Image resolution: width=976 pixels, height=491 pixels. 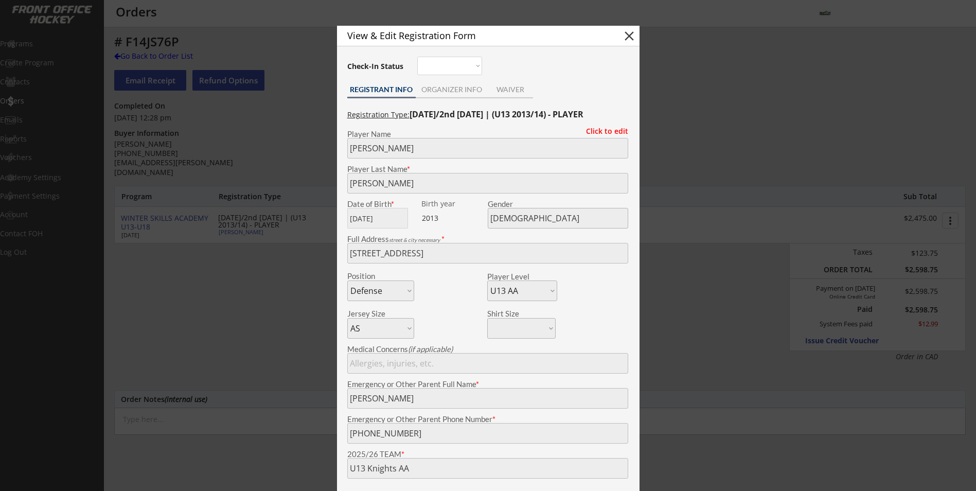 I want to click on div: Emergency or Other Parent Phone Number, so click(x=488, y=419).